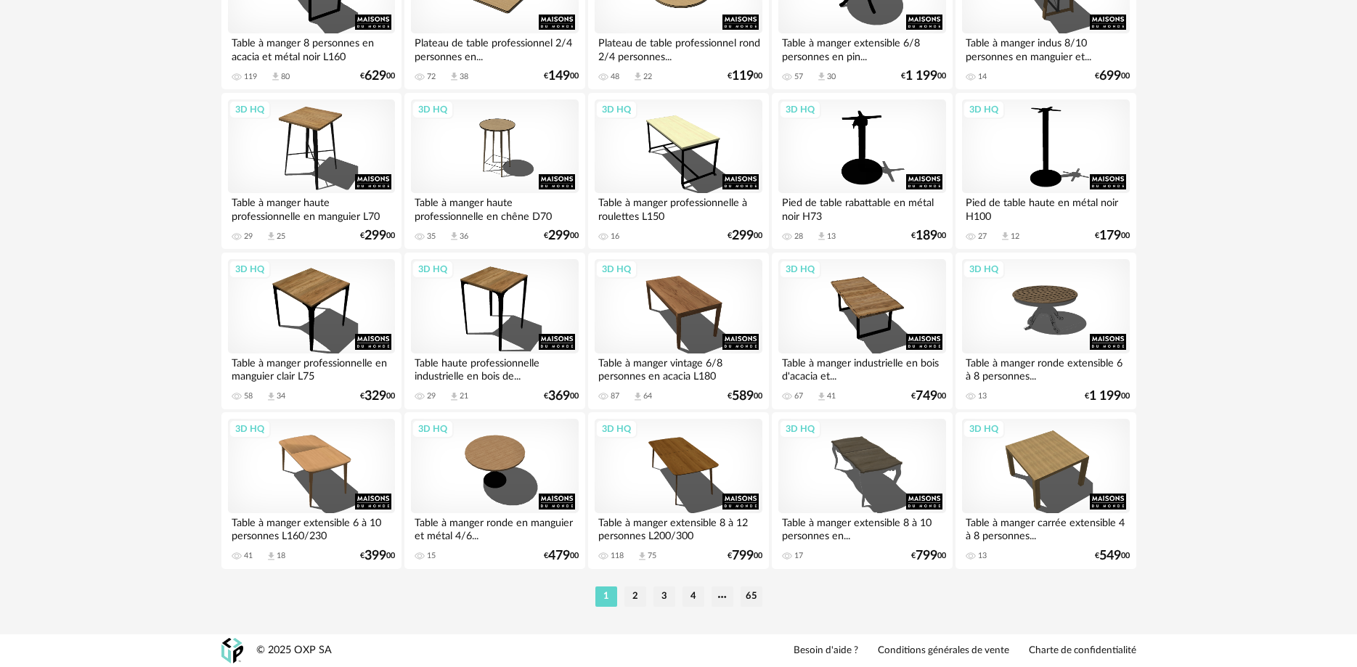  I want to click on a: 3D HQ Table à manger haute professionnelle en manguier L70 29 Download icon 25 €29900, so click(311, 171).